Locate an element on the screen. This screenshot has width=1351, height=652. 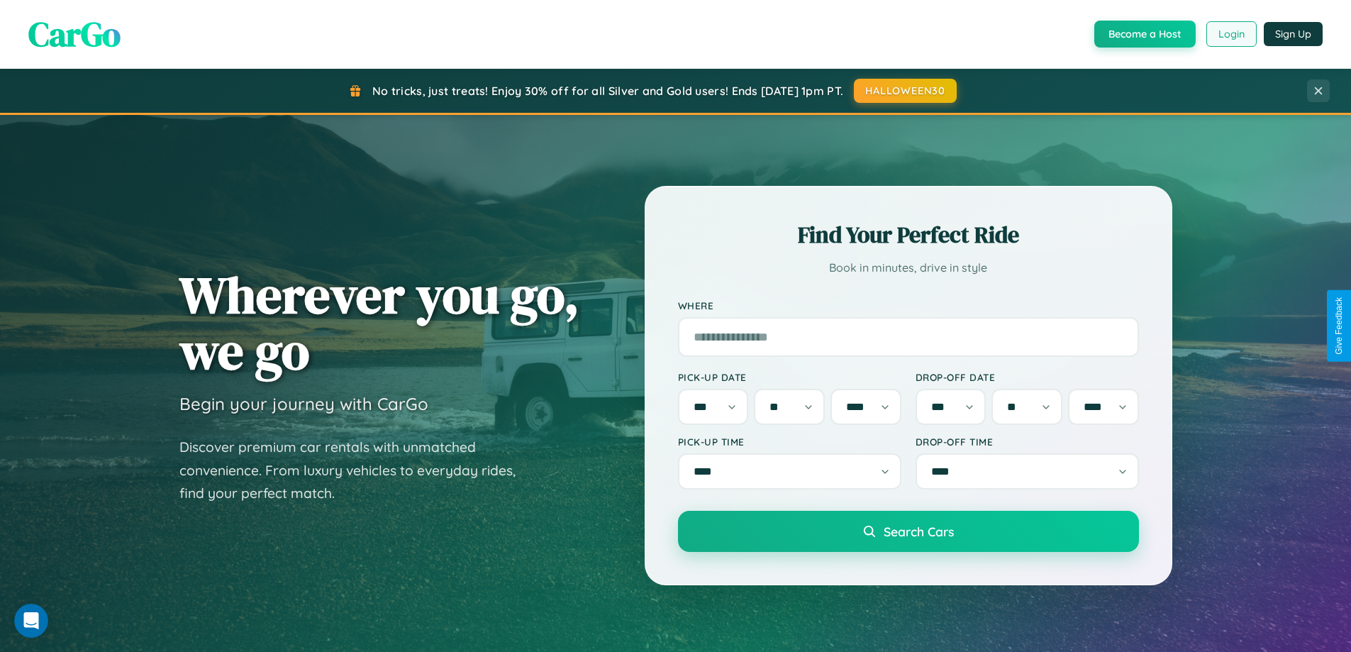
label: Drop-off Date is located at coordinates (1027, 377).